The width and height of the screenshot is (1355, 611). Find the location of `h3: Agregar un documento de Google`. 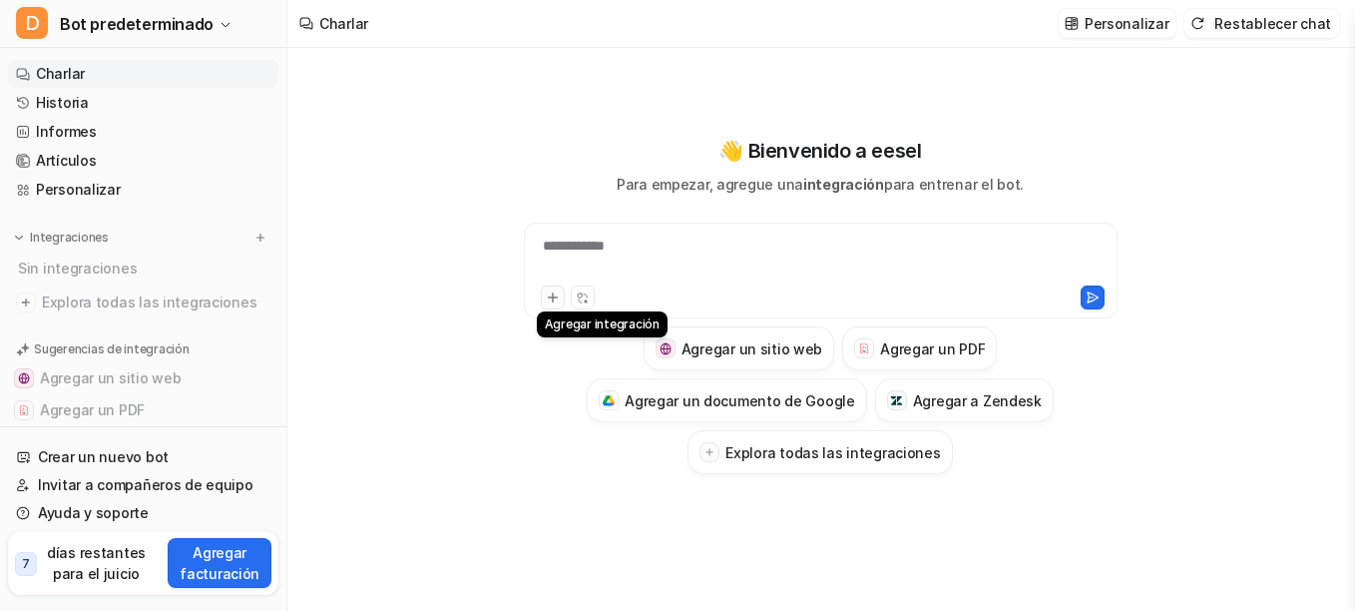

h3: Agregar un documento de Google is located at coordinates (739, 400).